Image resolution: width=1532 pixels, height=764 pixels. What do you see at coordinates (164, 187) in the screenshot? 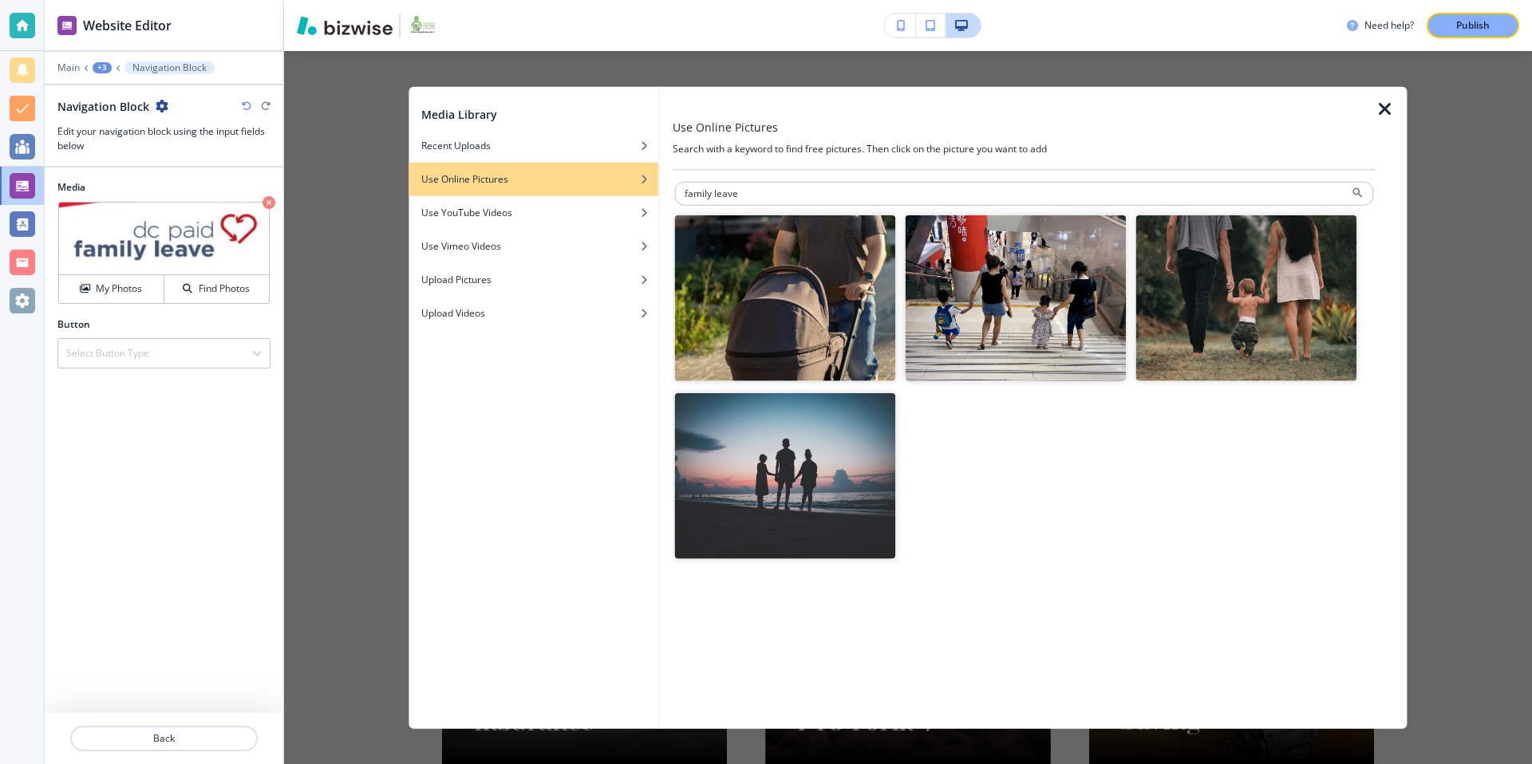
I see `h2: Media` at bounding box center [164, 187].